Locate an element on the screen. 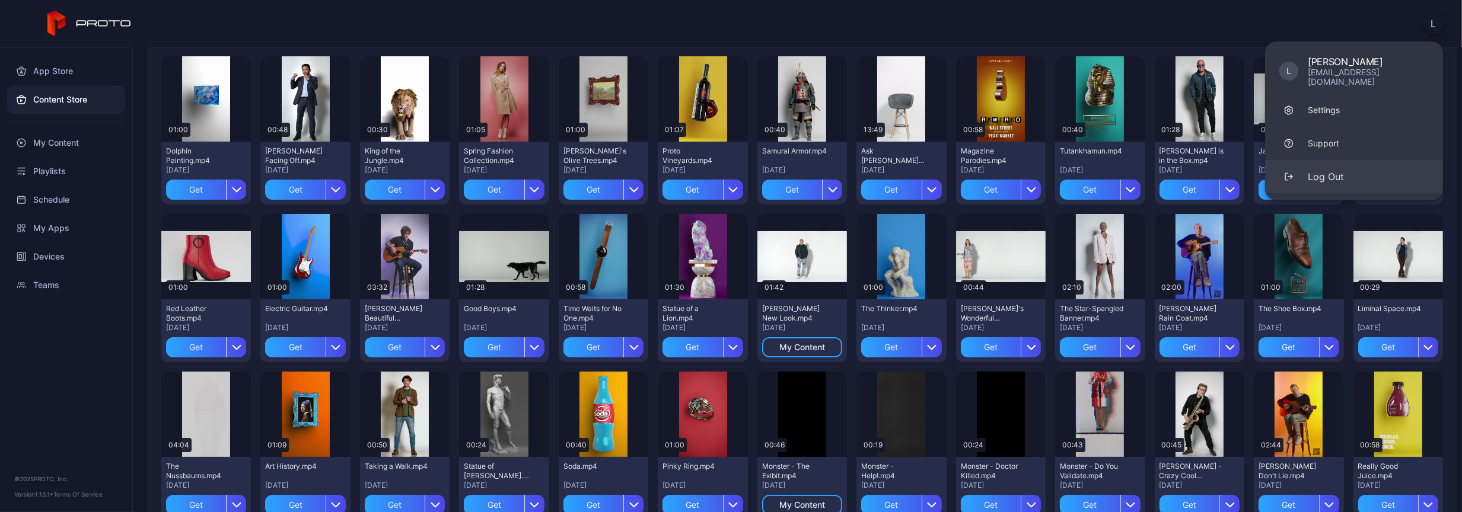 The image size is (1462, 512). div: Meghan's Wonderful Wardrobe.mp4 is located at coordinates (994, 314).